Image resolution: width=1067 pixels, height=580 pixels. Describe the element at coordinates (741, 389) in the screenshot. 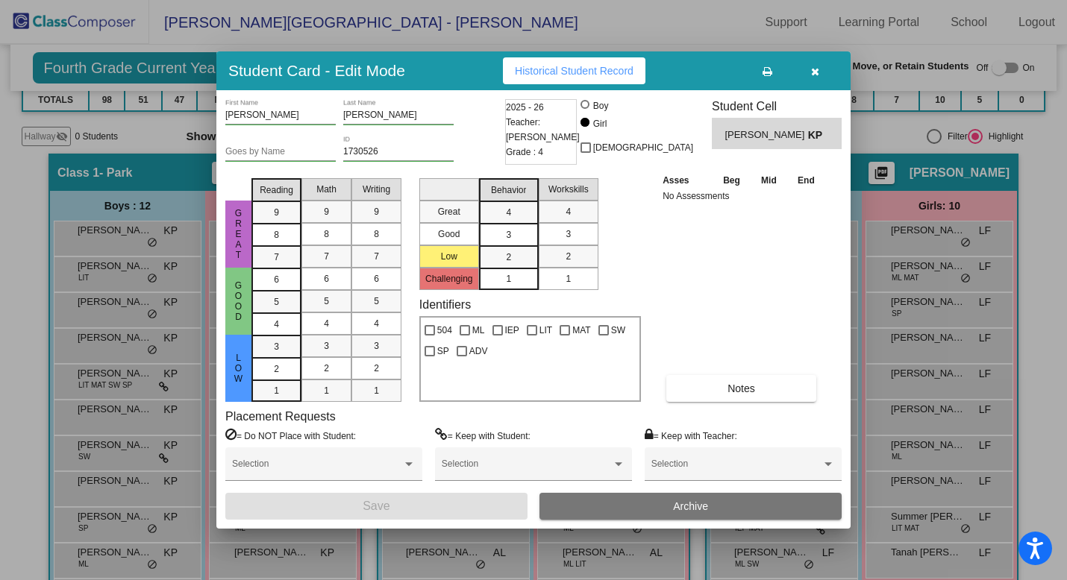

I see `span: Notes` at that location.